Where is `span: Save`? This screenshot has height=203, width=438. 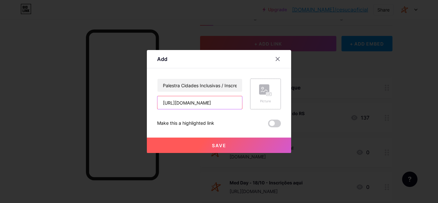 span: Save is located at coordinates (219, 145).